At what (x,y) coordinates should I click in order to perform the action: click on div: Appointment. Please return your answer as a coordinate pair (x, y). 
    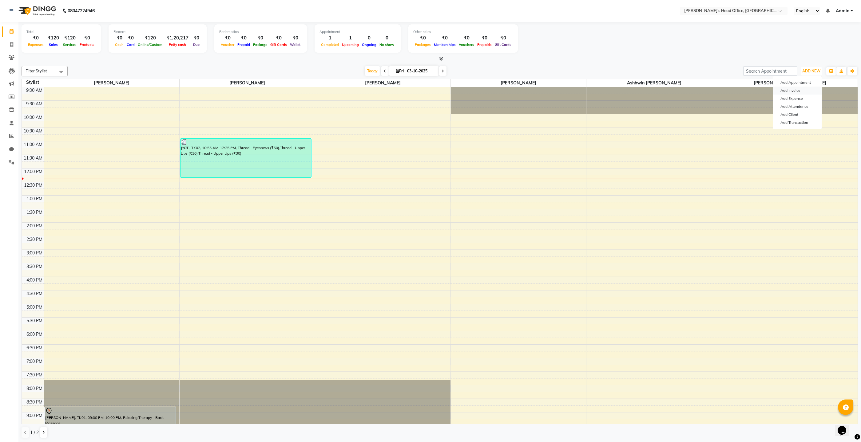
    Looking at the image, I should click on (358, 32).